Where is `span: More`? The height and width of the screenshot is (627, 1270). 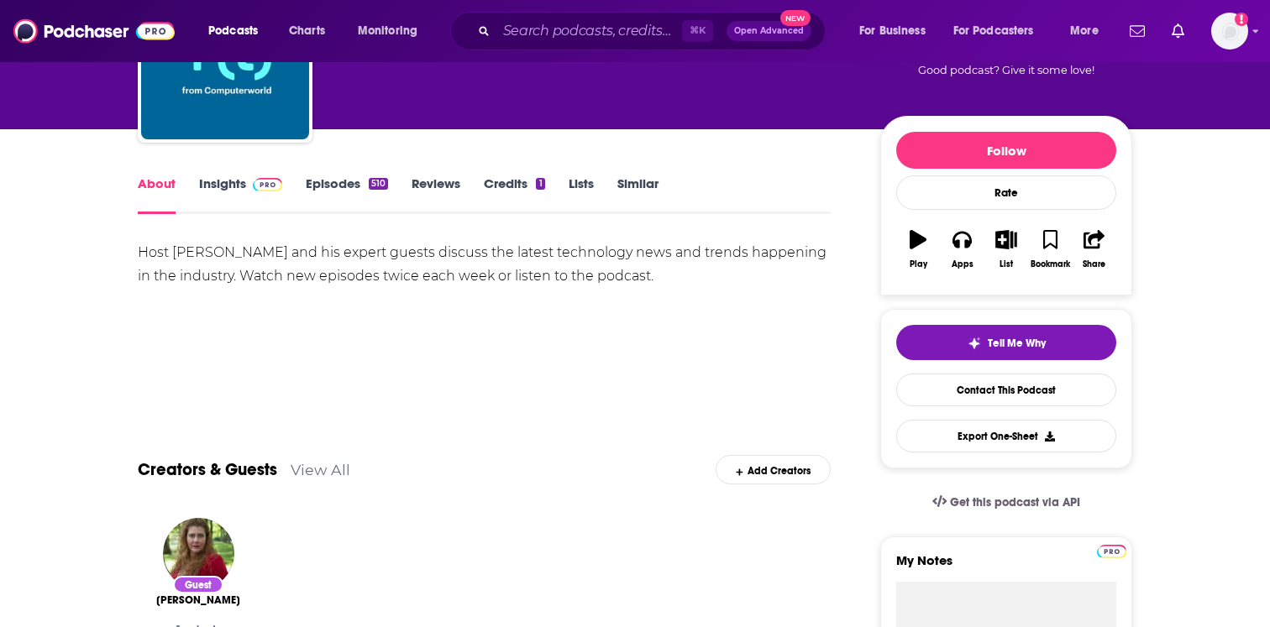 span: More is located at coordinates (1084, 31).